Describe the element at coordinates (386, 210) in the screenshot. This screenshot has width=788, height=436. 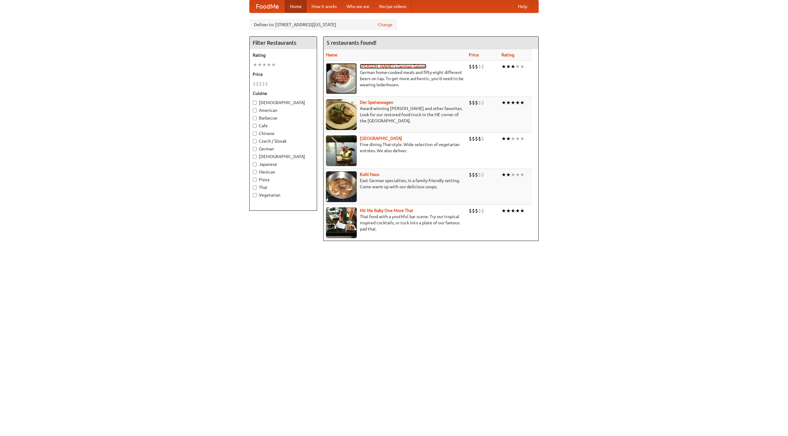
I see `b: Hit Me Baby One More Thai` at that location.